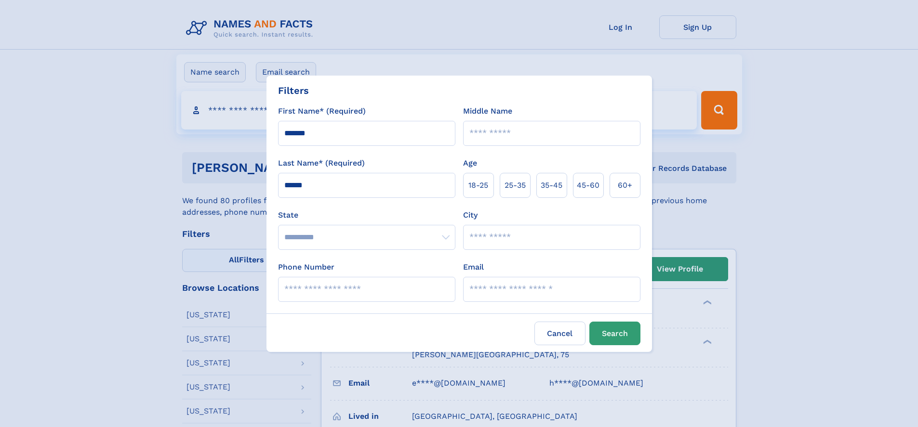 This screenshot has width=918, height=427. I want to click on label: First Name* (Required), so click(322, 111).